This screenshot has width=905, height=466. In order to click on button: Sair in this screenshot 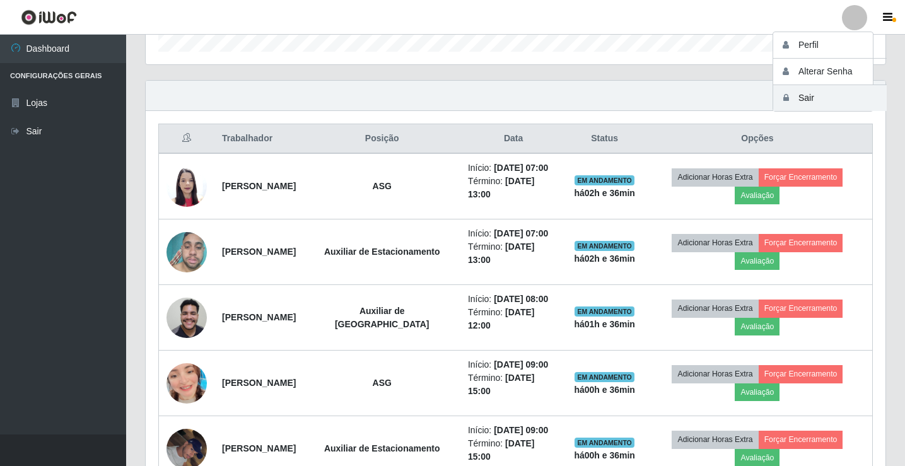, I will do `click(830, 98)`.